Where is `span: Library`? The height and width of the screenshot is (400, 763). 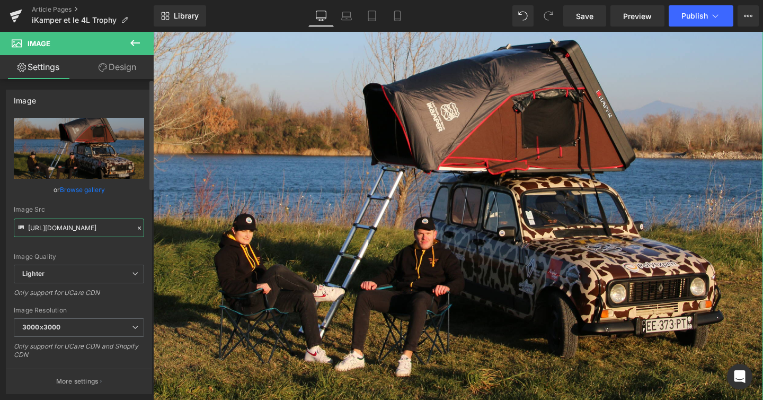 span: Library is located at coordinates (186, 16).